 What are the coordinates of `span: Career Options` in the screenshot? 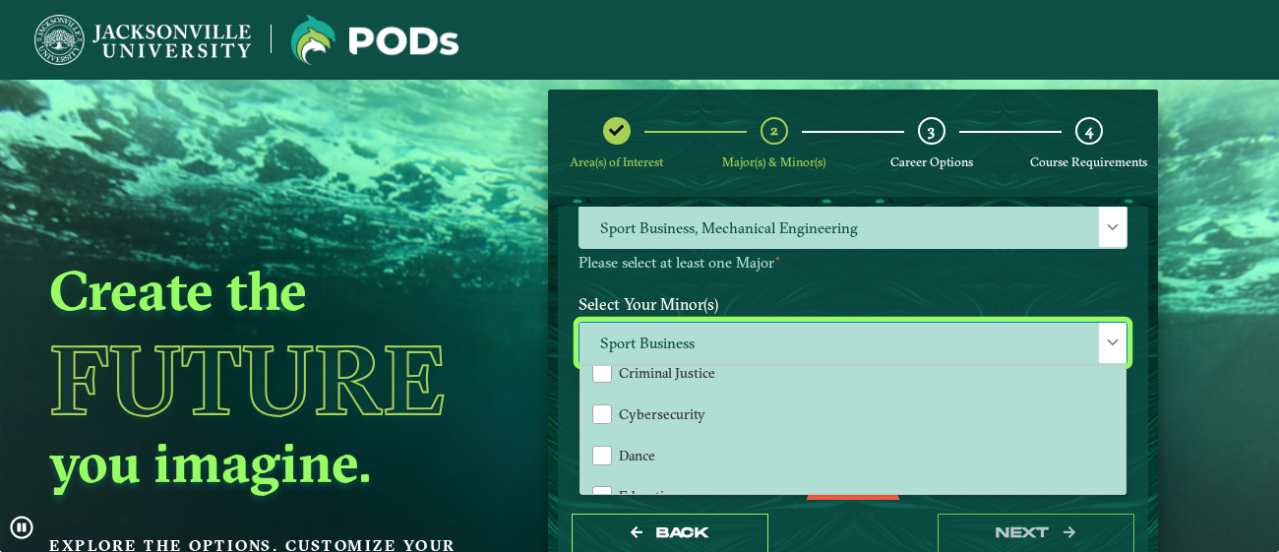 It's located at (932, 161).